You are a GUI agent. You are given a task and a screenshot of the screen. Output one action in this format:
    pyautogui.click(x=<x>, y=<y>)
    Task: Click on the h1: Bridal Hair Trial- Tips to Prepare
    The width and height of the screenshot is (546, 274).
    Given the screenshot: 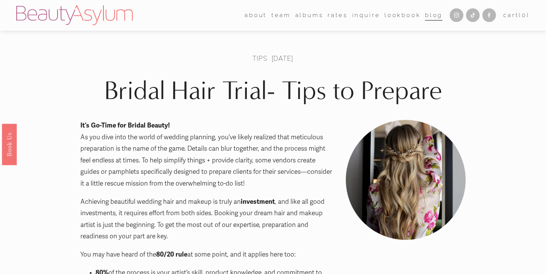 What is the action you would take?
    pyautogui.click(x=272, y=91)
    